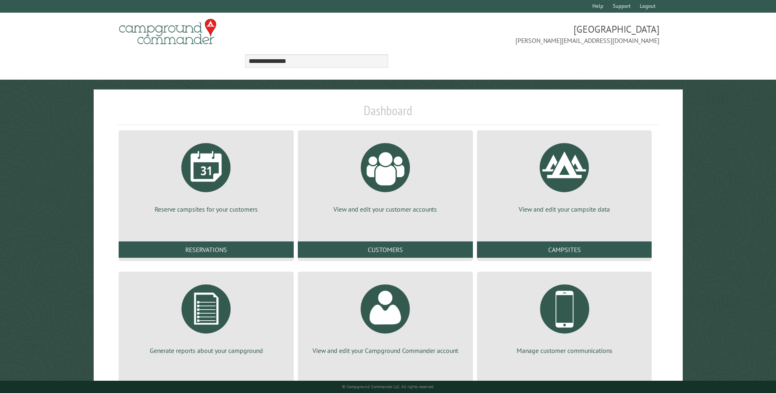  I want to click on p: Manage customer communications, so click(564, 351).